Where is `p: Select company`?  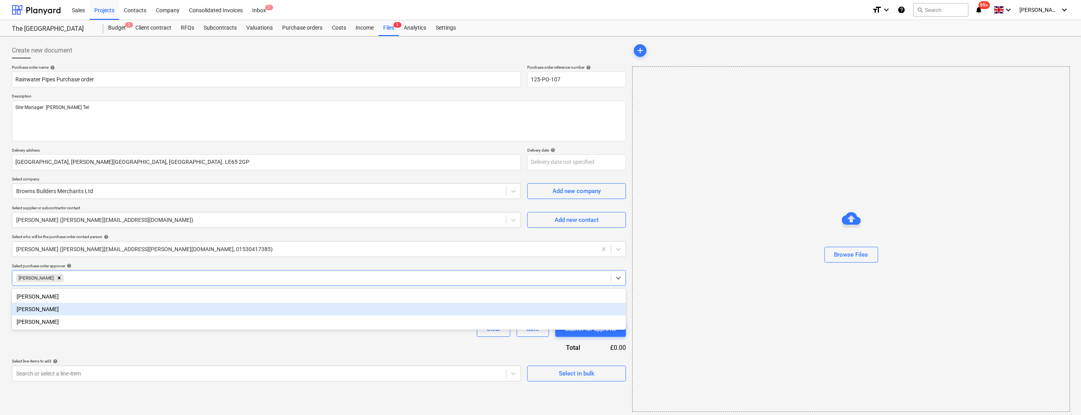 p: Select company is located at coordinates (267, 180).